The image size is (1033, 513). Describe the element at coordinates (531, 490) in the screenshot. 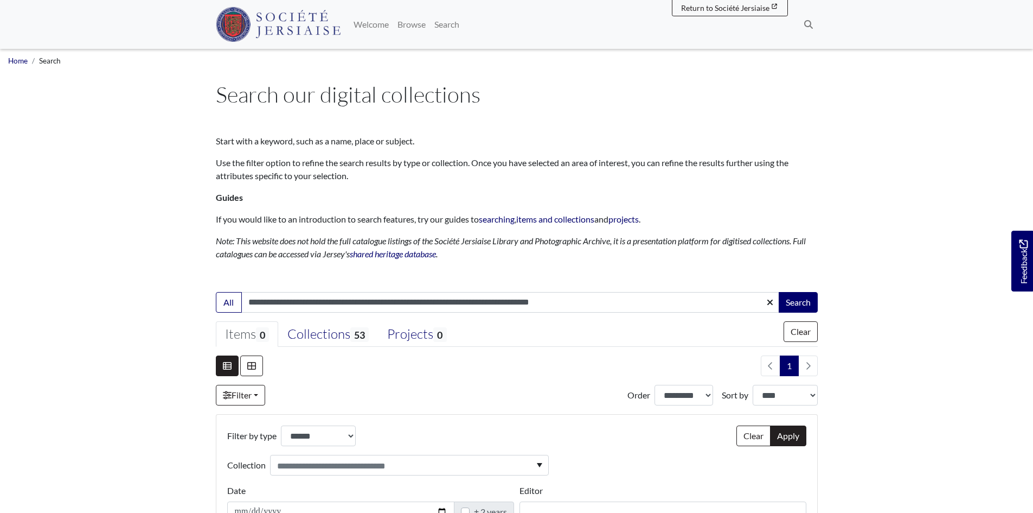

I see `label: Editor` at that location.